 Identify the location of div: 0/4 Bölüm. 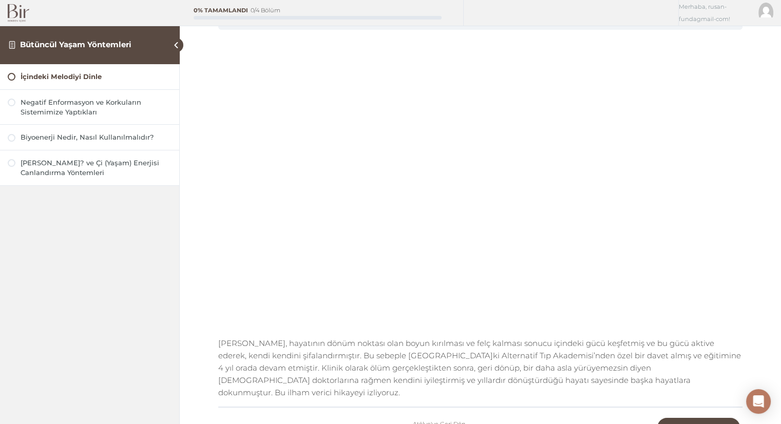
(266, 10).